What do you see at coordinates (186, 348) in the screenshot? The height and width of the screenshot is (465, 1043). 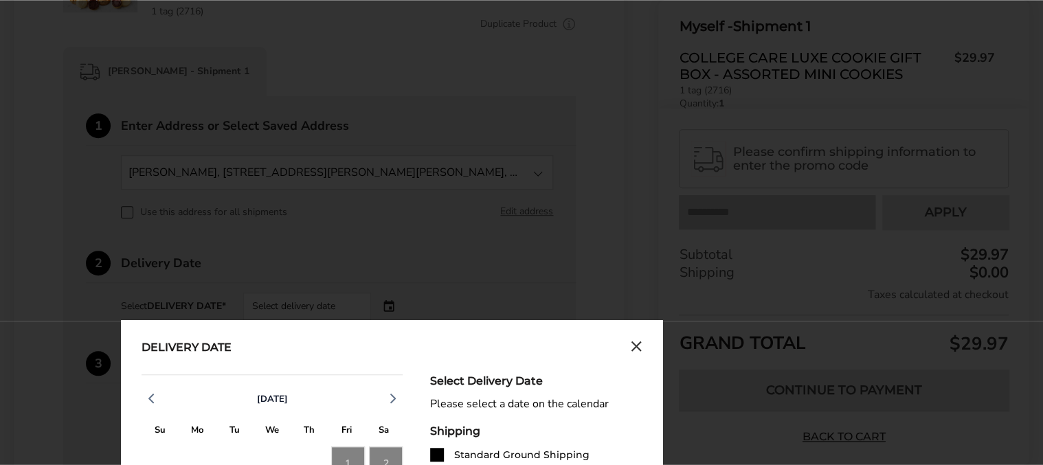 I see `div: Delivery Date` at bounding box center [186, 348].